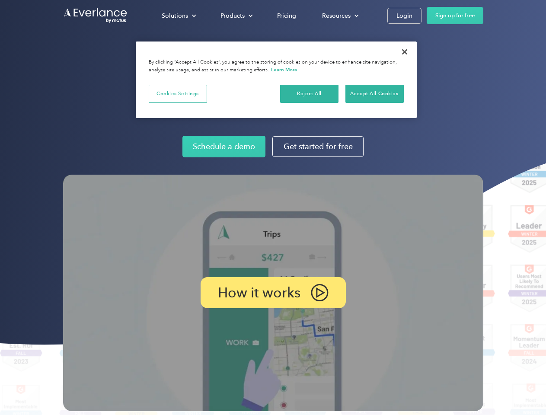  I want to click on p: How it works, so click(259, 293).